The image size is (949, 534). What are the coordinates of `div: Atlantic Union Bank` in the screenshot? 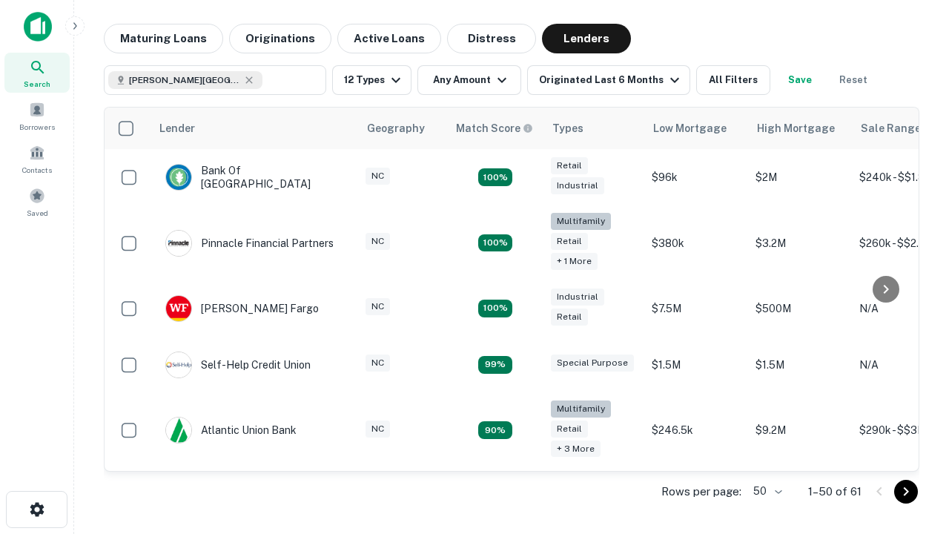 It's located at (231, 430).